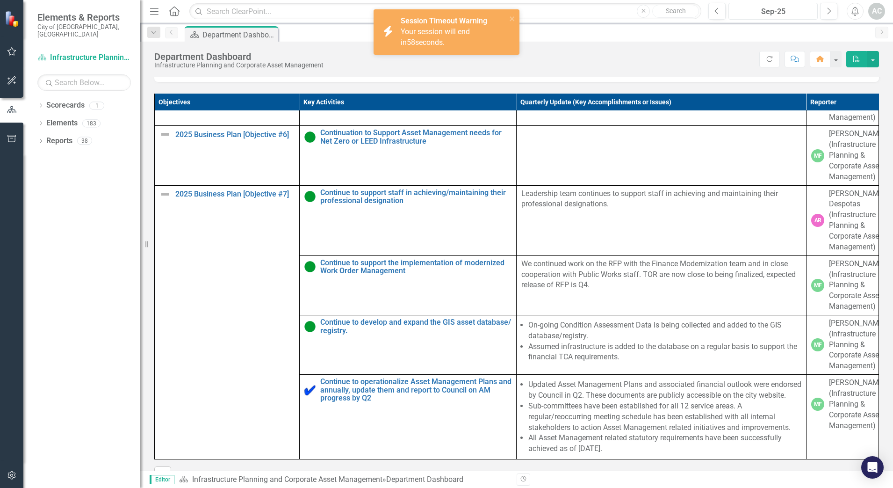 The width and height of the screenshot is (893, 488). Describe the element at coordinates (676, 11) in the screenshot. I see `span: Search` at that location.